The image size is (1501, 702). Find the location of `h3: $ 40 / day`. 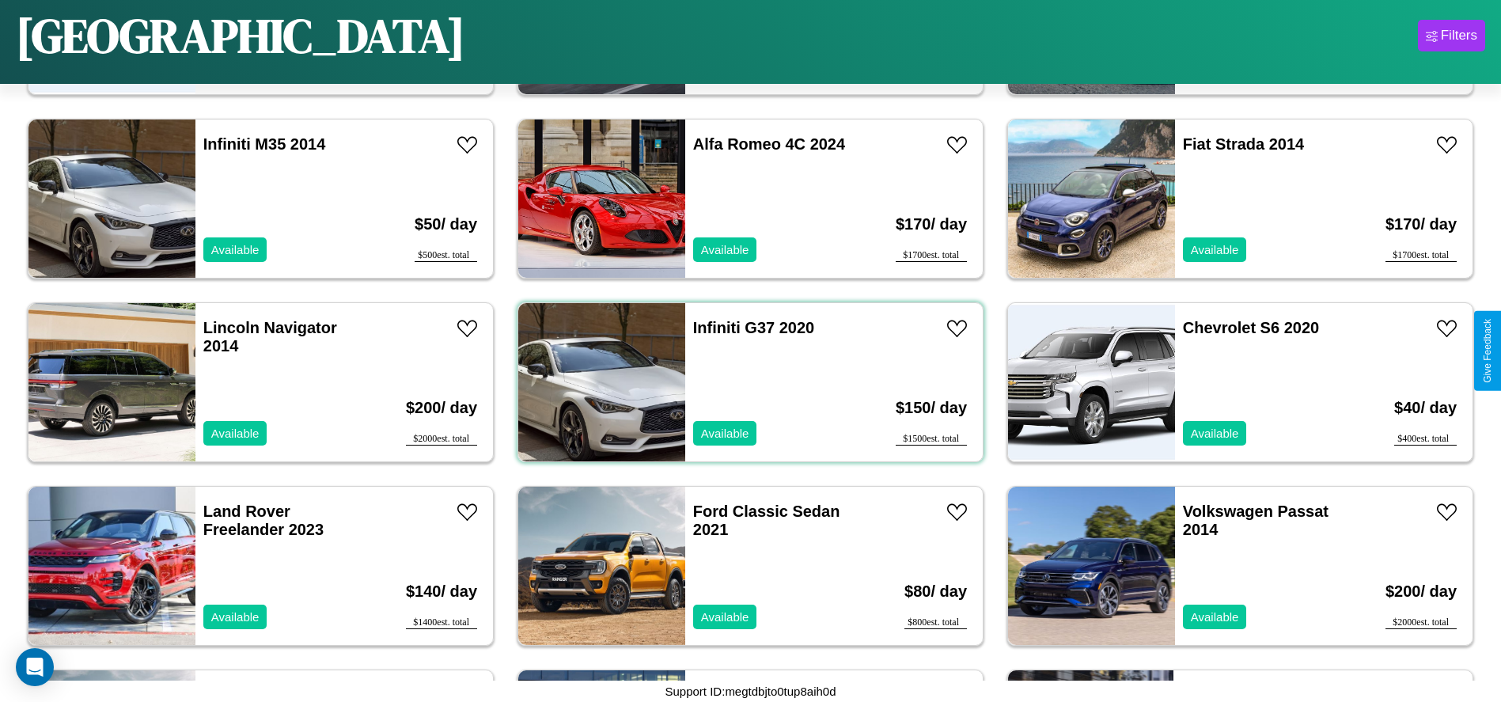

h3: $ 40 / day is located at coordinates (1425, 407).